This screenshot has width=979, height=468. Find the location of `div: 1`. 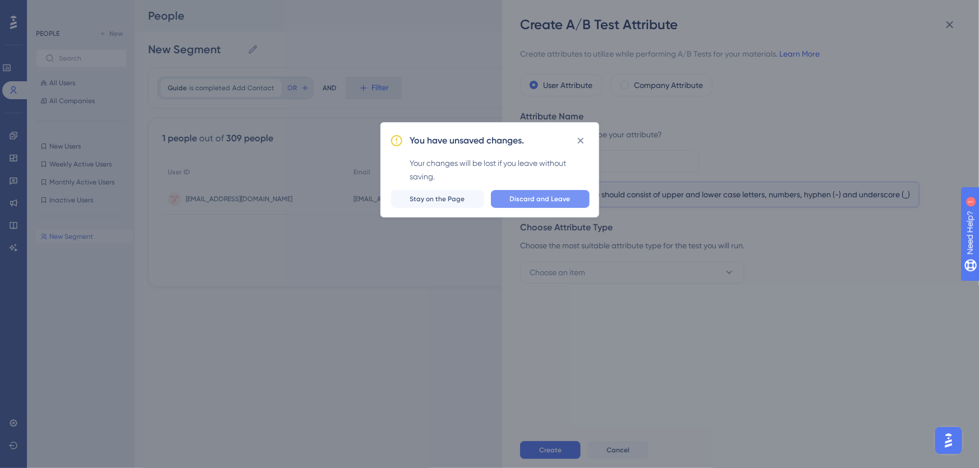

div: 1 is located at coordinates (80, 10).